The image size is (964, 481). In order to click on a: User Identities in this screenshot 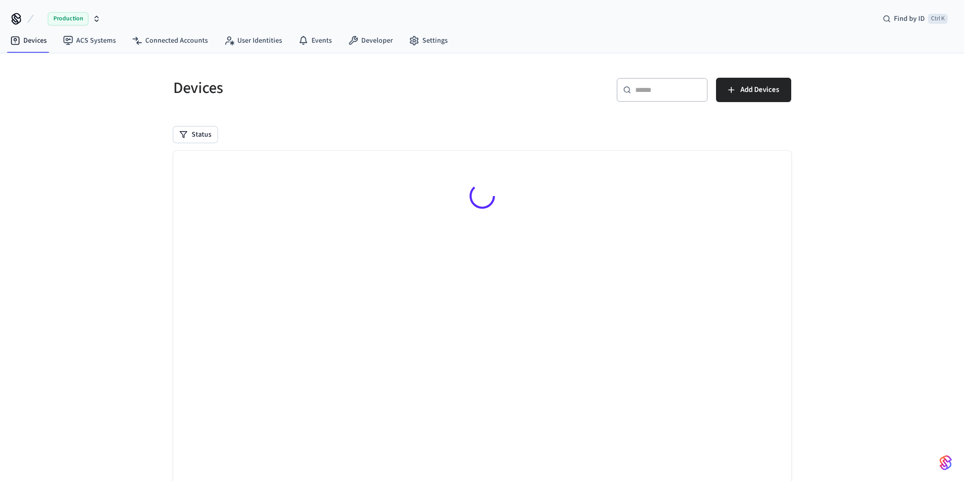, I will do `click(253, 41)`.